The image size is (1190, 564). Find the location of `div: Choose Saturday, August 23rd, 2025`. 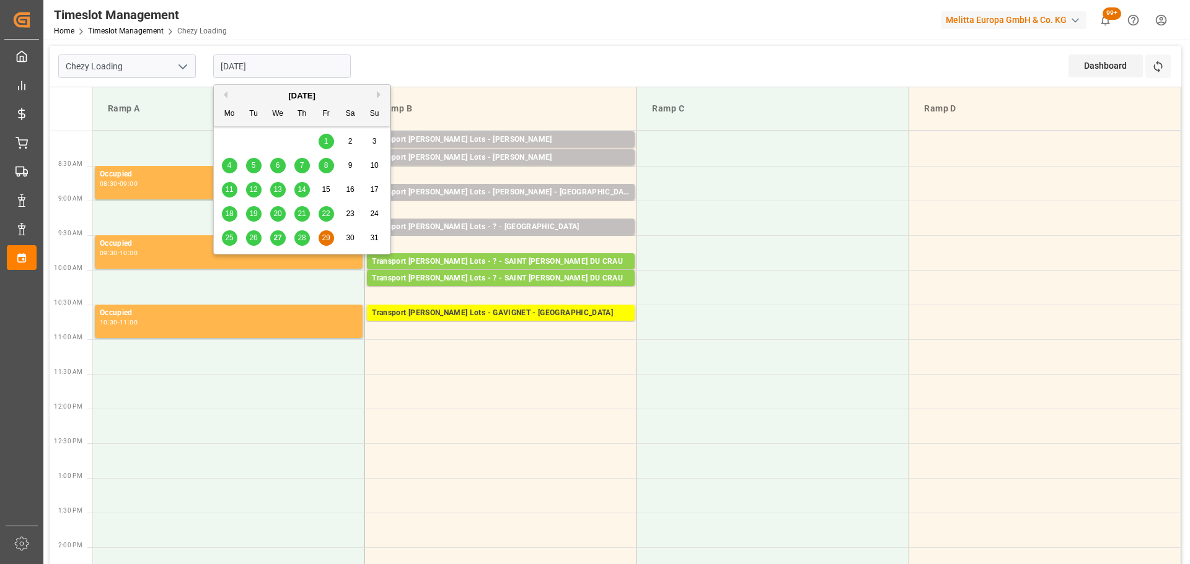

div: Choose Saturday, August 23rd, 2025 is located at coordinates (350, 214).